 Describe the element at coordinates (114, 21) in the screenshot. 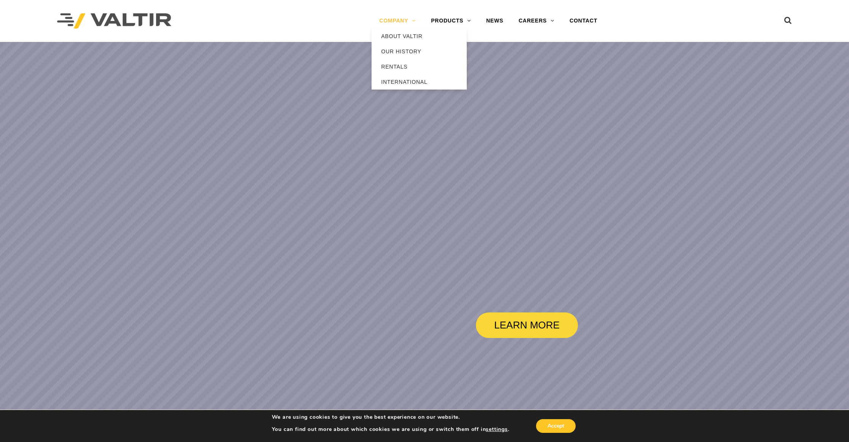

I see `img: Valtir` at that location.